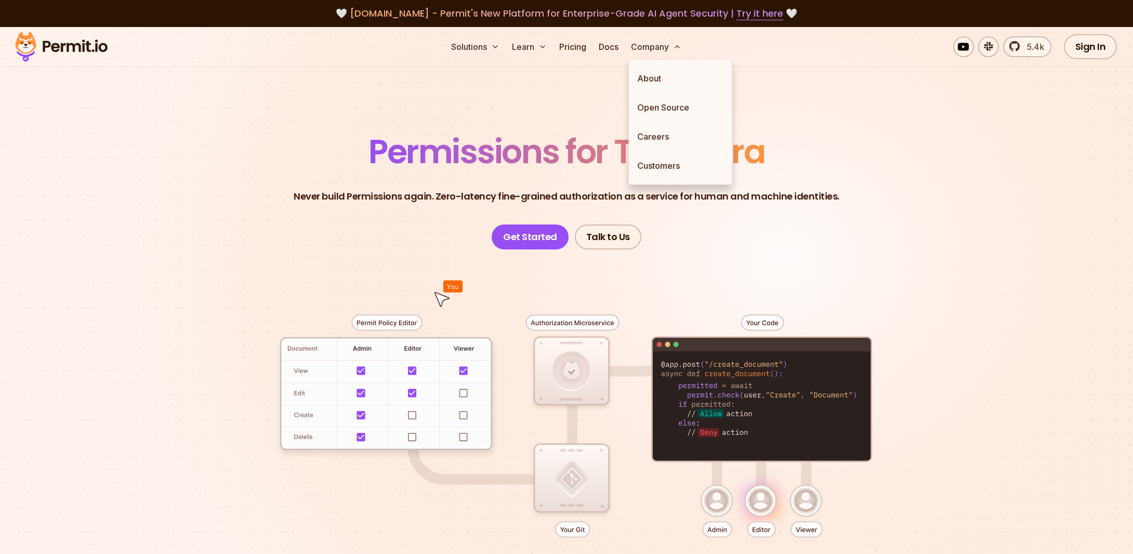 This screenshot has height=554, width=1133. I want to click on span: 5.4k, so click(1032, 47).